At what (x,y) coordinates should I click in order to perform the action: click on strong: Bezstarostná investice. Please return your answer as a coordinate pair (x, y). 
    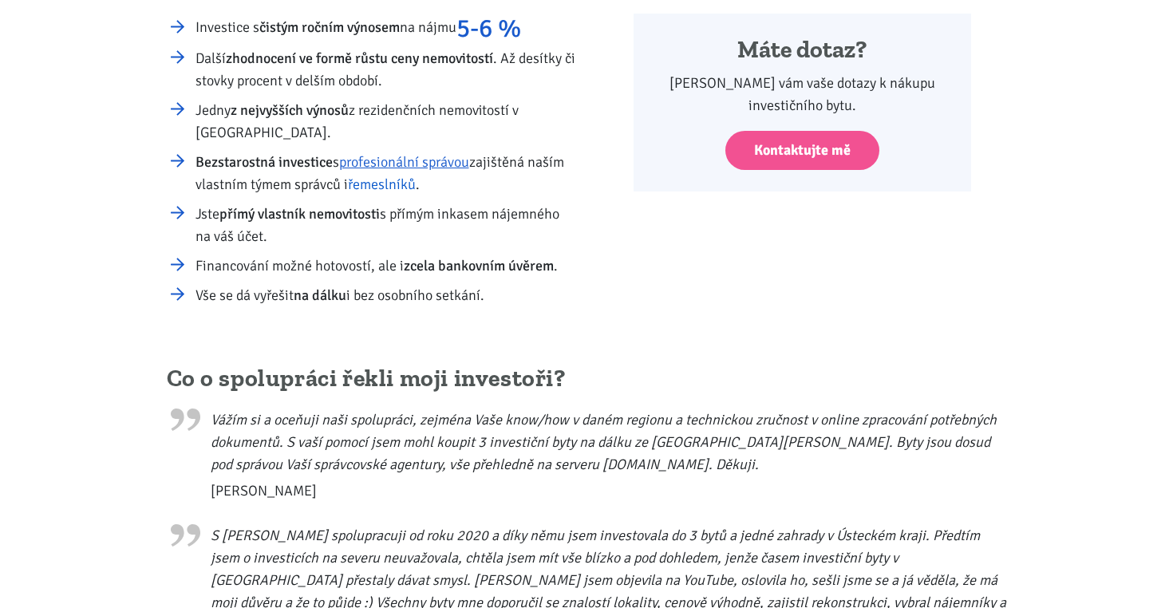
    Looking at the image, I should click on (264, 162).